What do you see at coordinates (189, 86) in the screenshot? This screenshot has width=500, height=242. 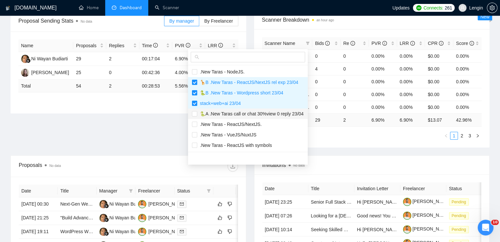 I see `td: 5.56 %` at bounding box center [189, 86].